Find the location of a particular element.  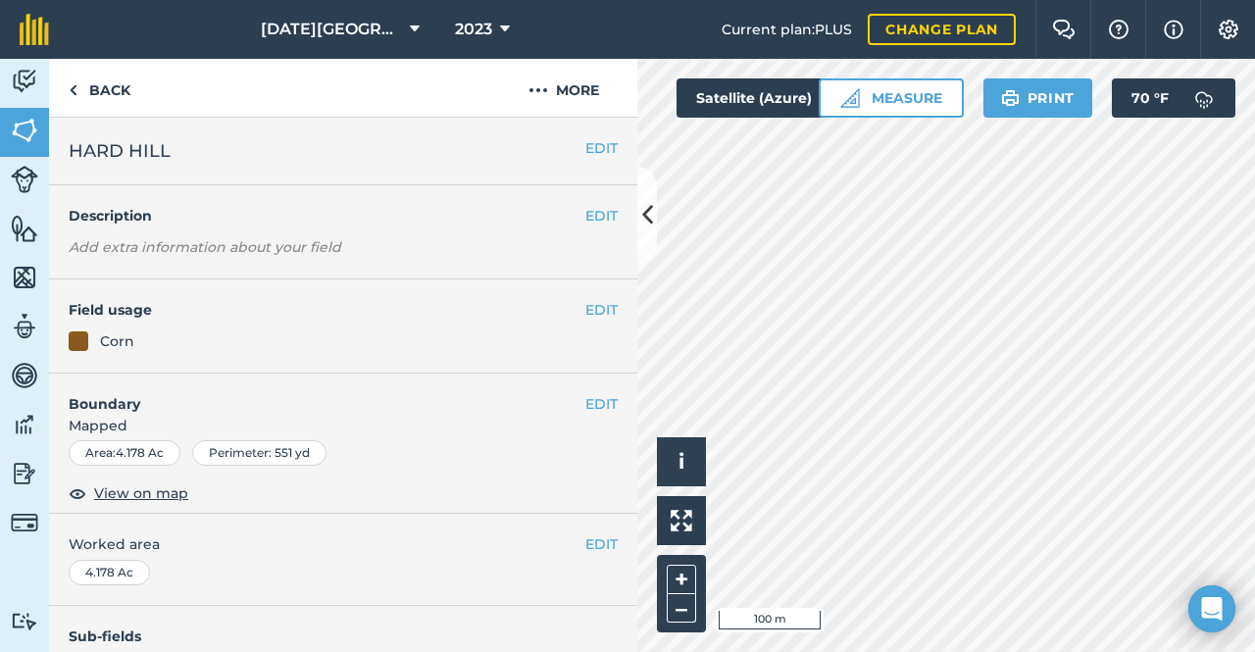

button: 70 °F is located at coordinates (1174, 98).